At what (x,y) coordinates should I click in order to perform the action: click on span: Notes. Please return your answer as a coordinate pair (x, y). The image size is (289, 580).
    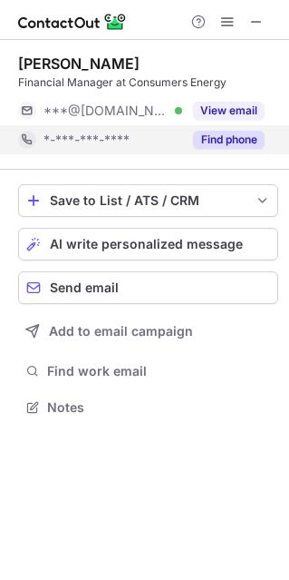
    Looking at the image, I should click on (159, 407).